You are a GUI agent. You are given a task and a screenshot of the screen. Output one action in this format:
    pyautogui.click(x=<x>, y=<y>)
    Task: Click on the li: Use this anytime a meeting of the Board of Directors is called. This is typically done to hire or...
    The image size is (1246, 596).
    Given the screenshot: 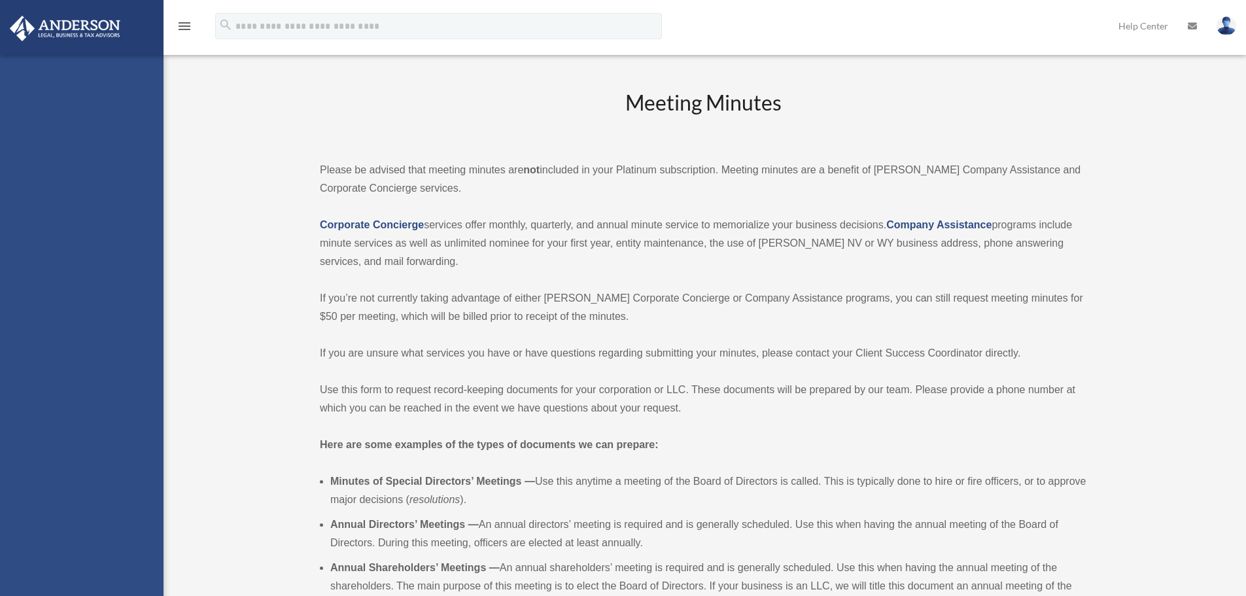 What is the action you would take?
    pyautogui.click(x=709, y=491)
    